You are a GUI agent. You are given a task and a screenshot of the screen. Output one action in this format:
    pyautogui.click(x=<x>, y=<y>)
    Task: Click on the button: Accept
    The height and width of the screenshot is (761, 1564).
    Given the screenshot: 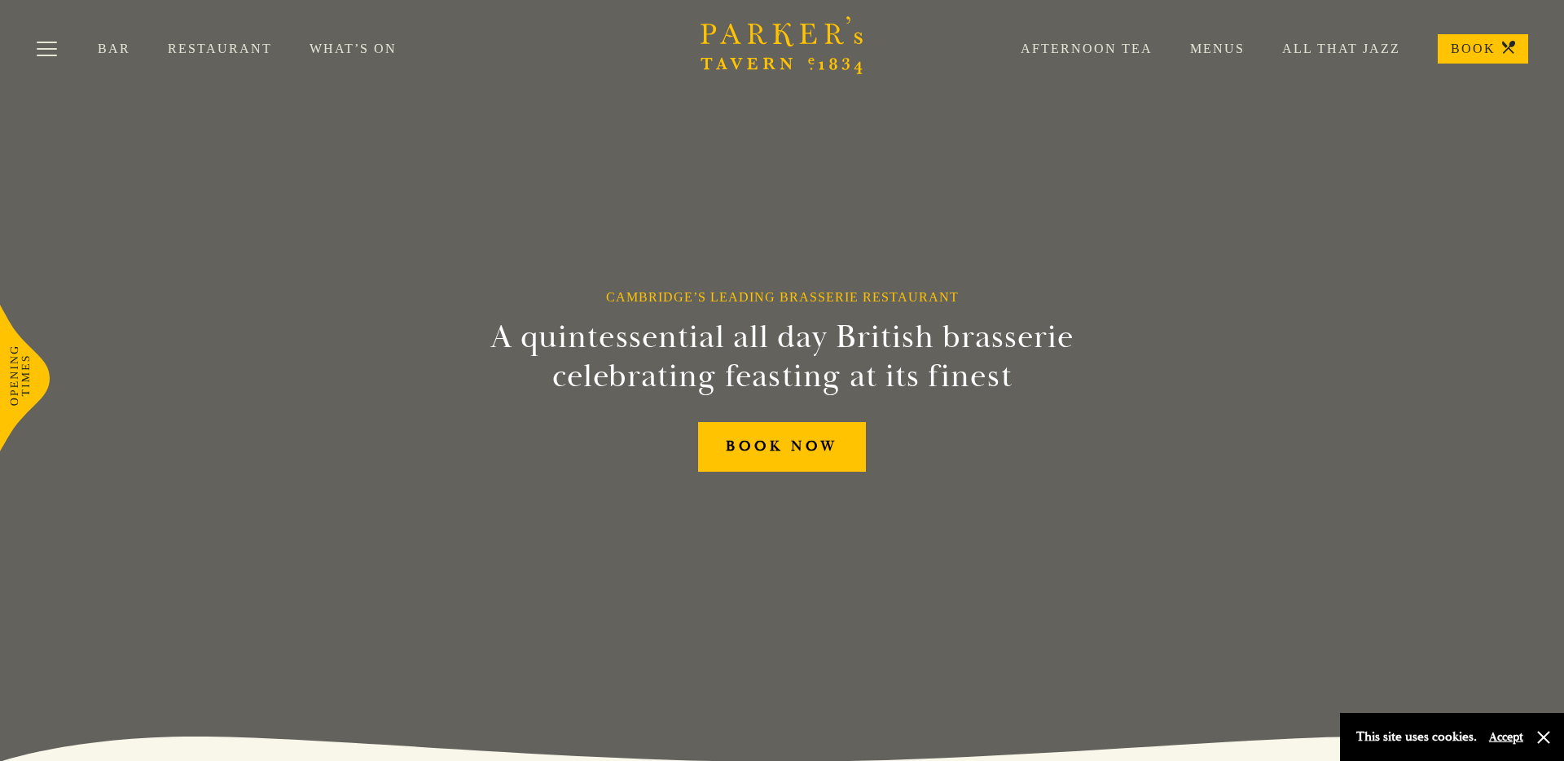 What is the action you would take?
    pyautogui.click(x=1507, y=737)
    